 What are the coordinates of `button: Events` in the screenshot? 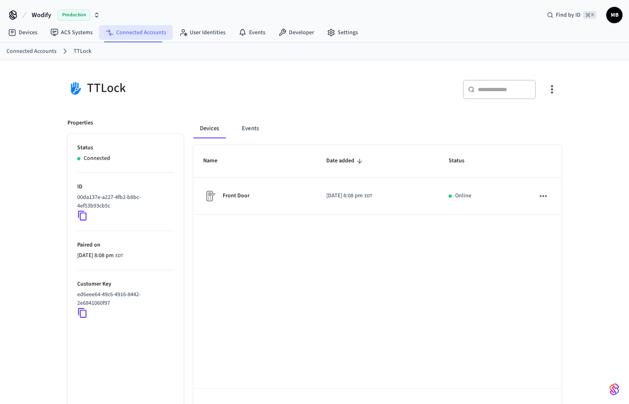 It's located at (250, 128).